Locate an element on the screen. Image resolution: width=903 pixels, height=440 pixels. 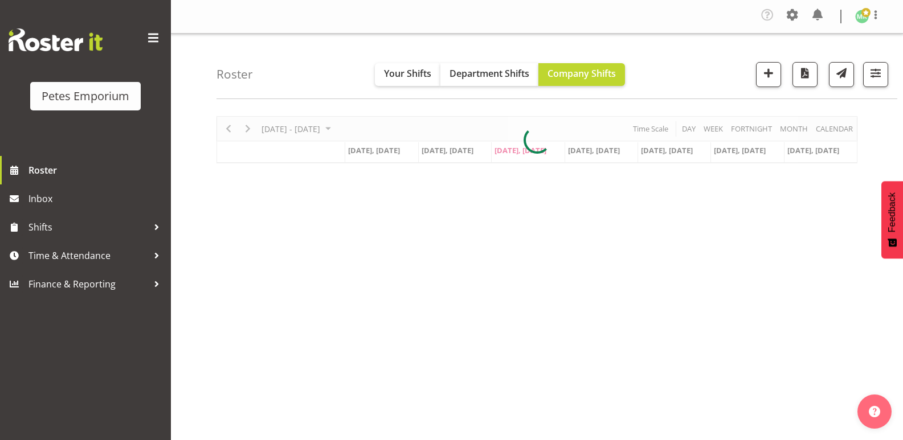
img: melanie-richardson713.jpg is located at coordinates (862, 17).